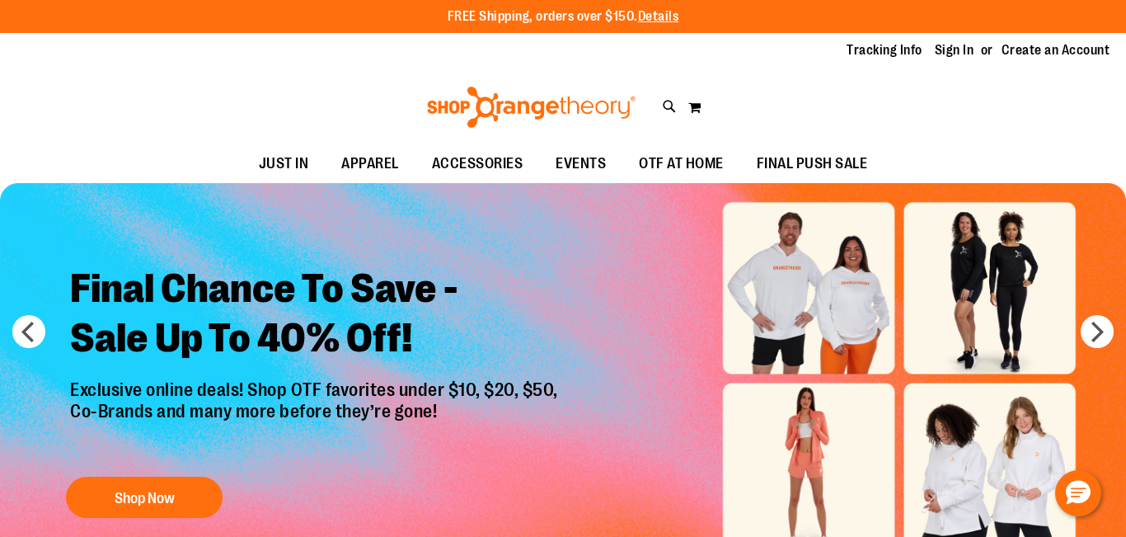  I want to click on p: Exclusive online deals! Shop OTF favorites under $10, $20, $50, Co-Brands and many more before th..., so click(316, 420).